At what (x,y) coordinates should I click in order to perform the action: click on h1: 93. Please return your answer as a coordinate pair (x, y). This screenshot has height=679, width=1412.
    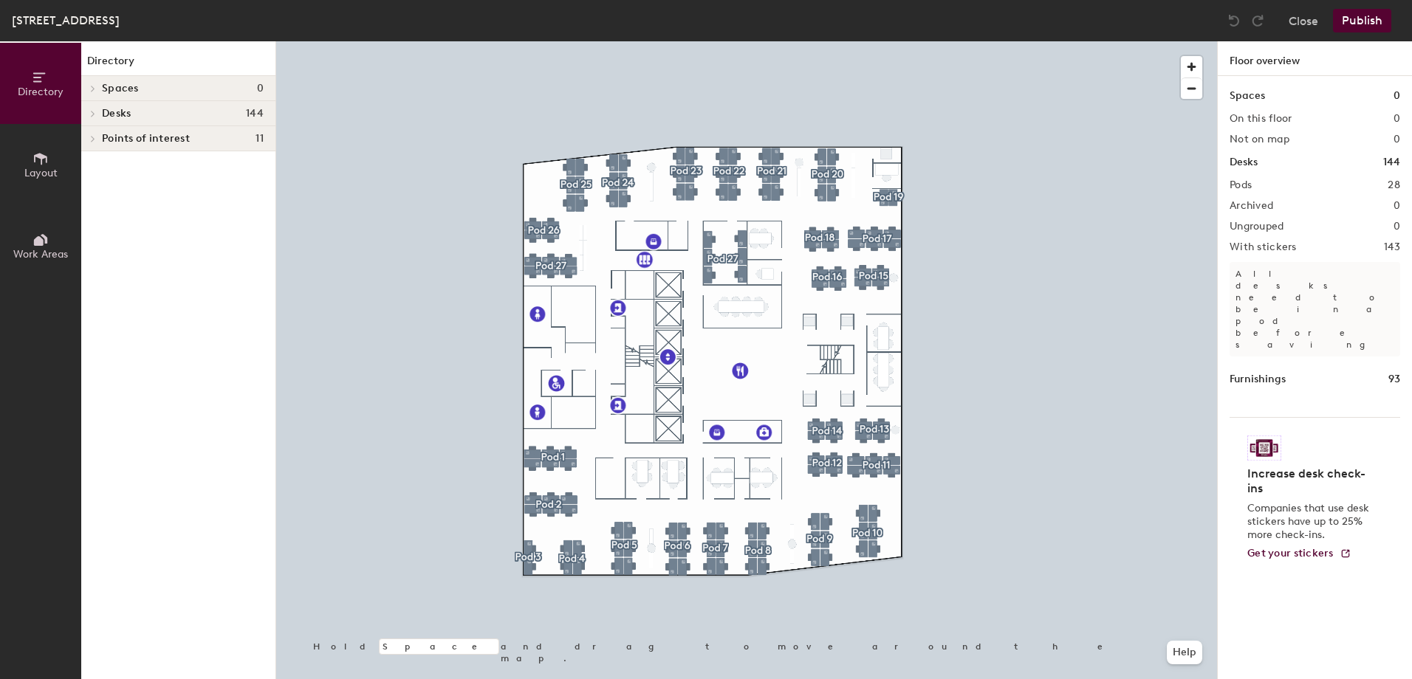
    Looking at the image, I should click on (1394, 380).